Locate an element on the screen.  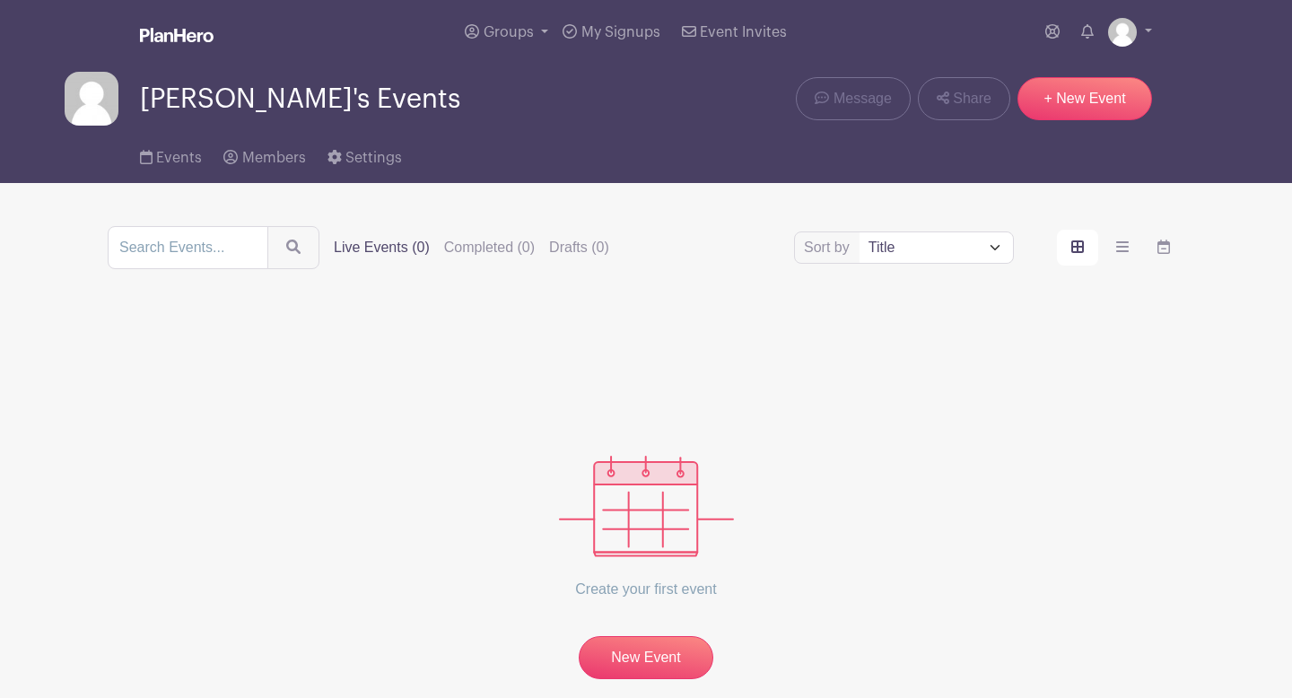
span: Groups is located at coordinates (509, 32).